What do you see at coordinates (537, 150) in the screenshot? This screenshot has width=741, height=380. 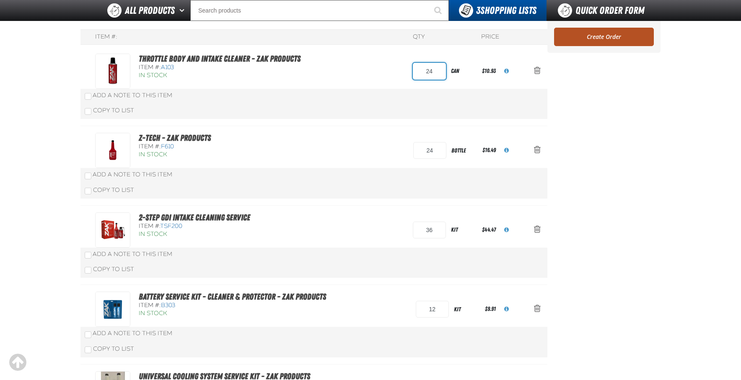 I see `button: Action Remove Z-Tech - ZAK Products from 91625` at bounding box center [537, 150].